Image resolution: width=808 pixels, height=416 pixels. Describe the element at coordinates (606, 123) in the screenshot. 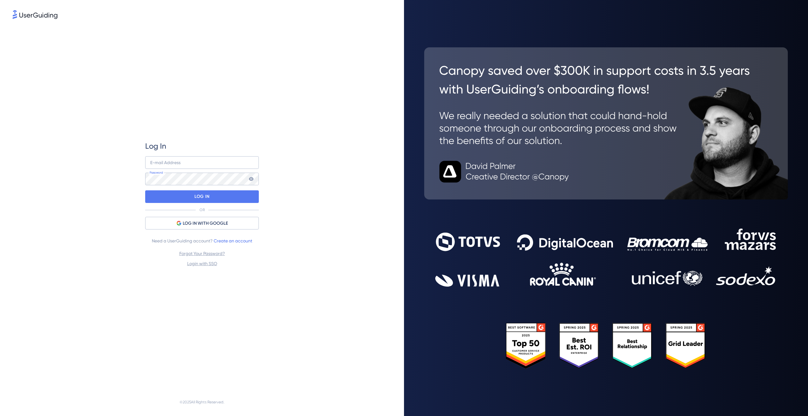

I see `img: 26c0aa7c25a843aed4baddd2b5e0fa68.svg` at that location.